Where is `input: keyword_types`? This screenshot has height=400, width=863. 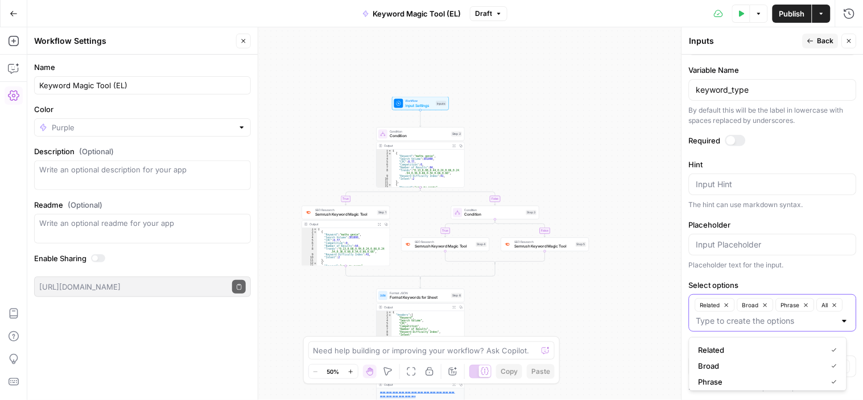 input: keyword_types is located at coordinates (772, 90).